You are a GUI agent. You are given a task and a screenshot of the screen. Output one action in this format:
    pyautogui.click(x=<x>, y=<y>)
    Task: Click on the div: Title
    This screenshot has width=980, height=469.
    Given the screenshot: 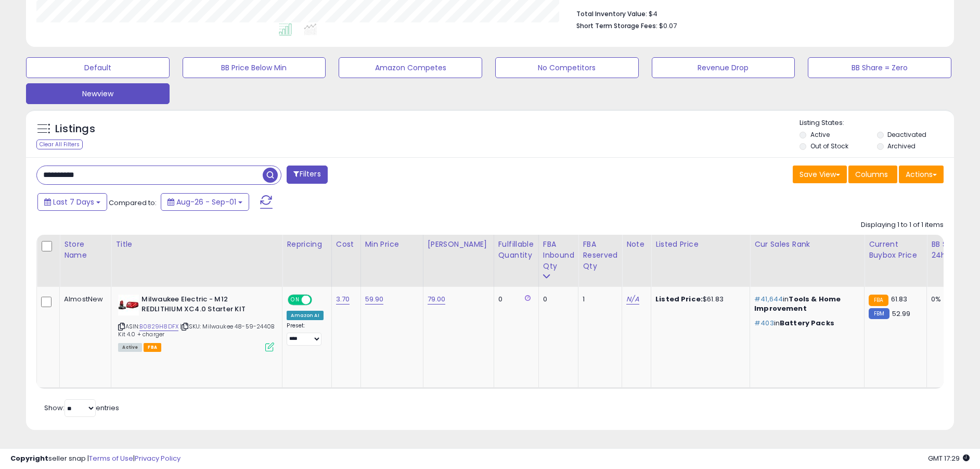 What is the action you would take?
    pyautogui.click(x=197, y=244)
    